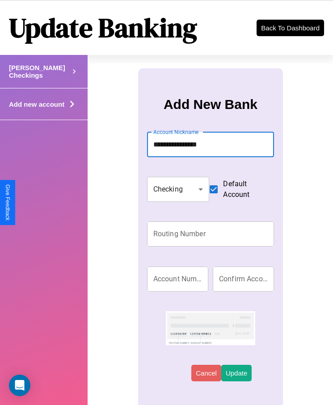 The image size is (333, 405). What do you see at coordinates (210, 328) in the screenshot?
I see `img: check` at bounding box center [210, 328].